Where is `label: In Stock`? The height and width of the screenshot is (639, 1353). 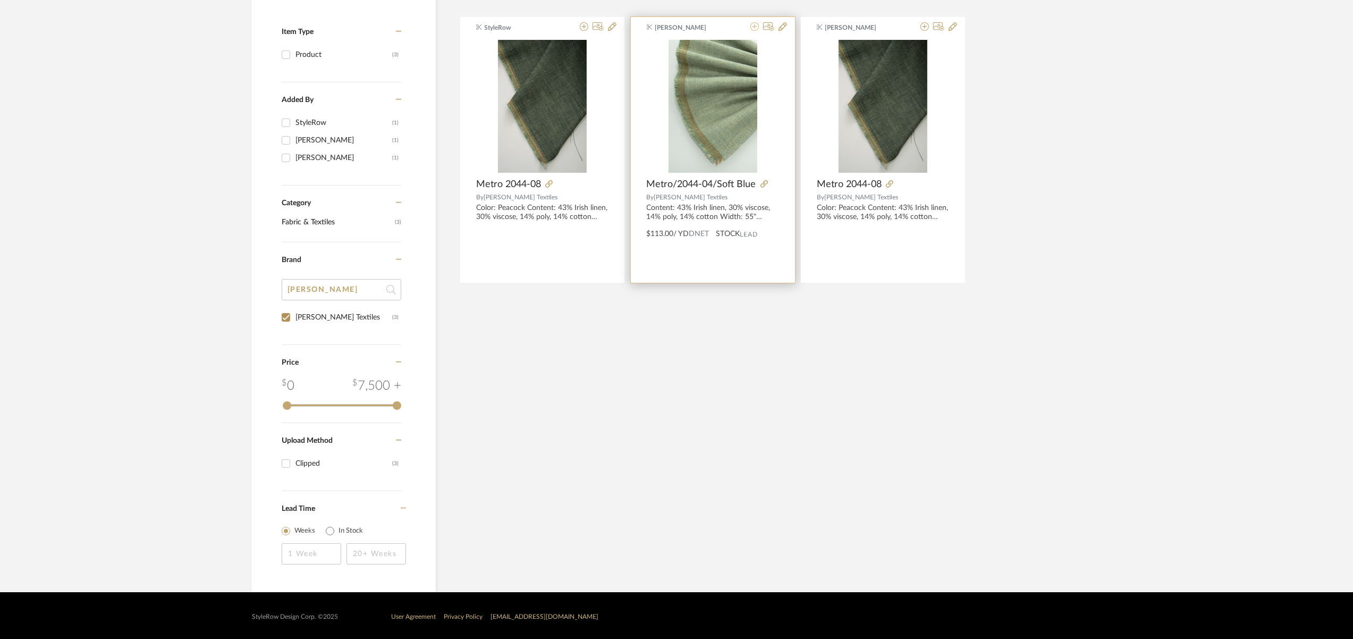 label: In Stock is located at coordinates (351, 531).